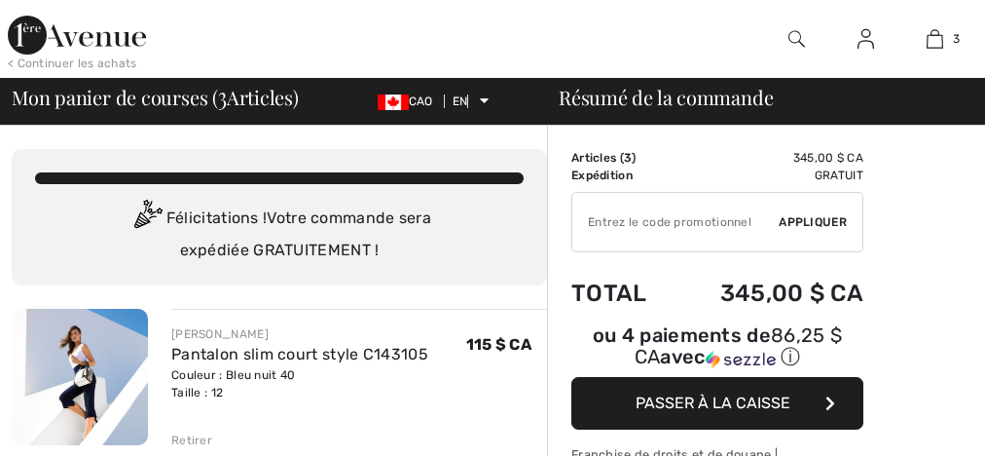 The image size is (985, 456). What do you see at coordinates (797, 39) in the screenshot?
I see `img: rechercher sur le site` at bounding box center [797, 39].